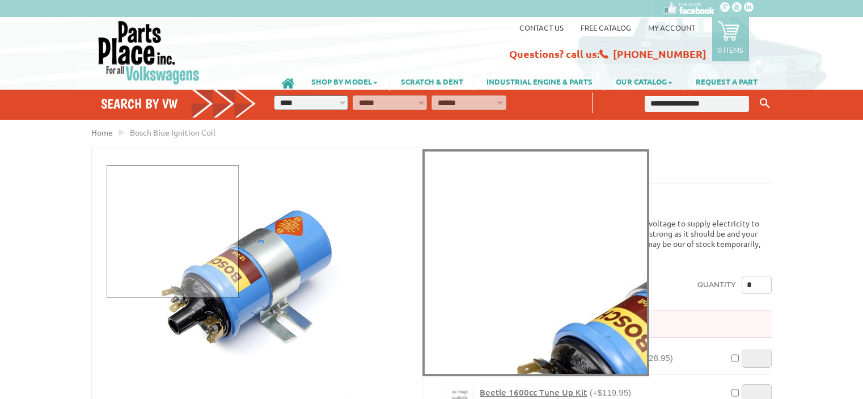 The width and height of the screenshot is (863, 399). I want to click on span: Home, so click(102, 132).